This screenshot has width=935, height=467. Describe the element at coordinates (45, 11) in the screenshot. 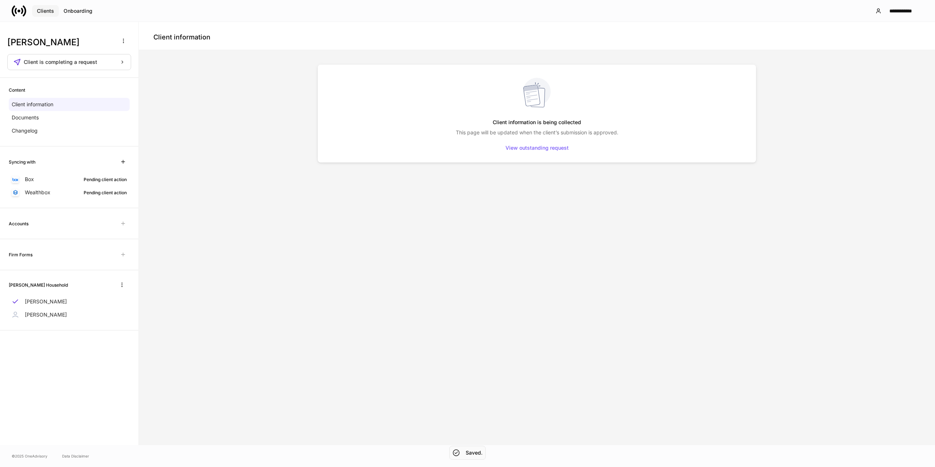

I see `button: Clients` at that location.